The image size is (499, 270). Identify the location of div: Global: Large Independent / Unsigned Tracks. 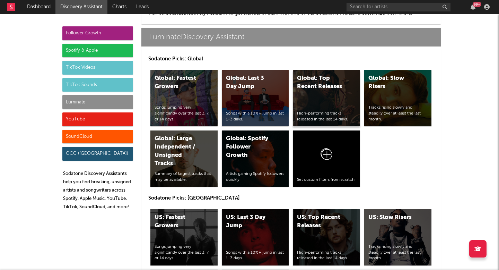
(178, 151).